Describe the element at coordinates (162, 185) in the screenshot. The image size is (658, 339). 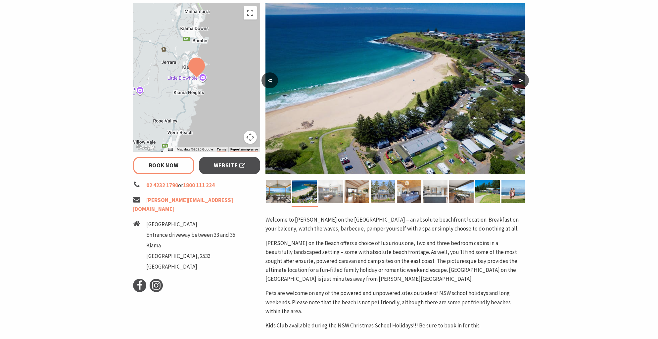
I see `a: 02 4232 1790` at that location.